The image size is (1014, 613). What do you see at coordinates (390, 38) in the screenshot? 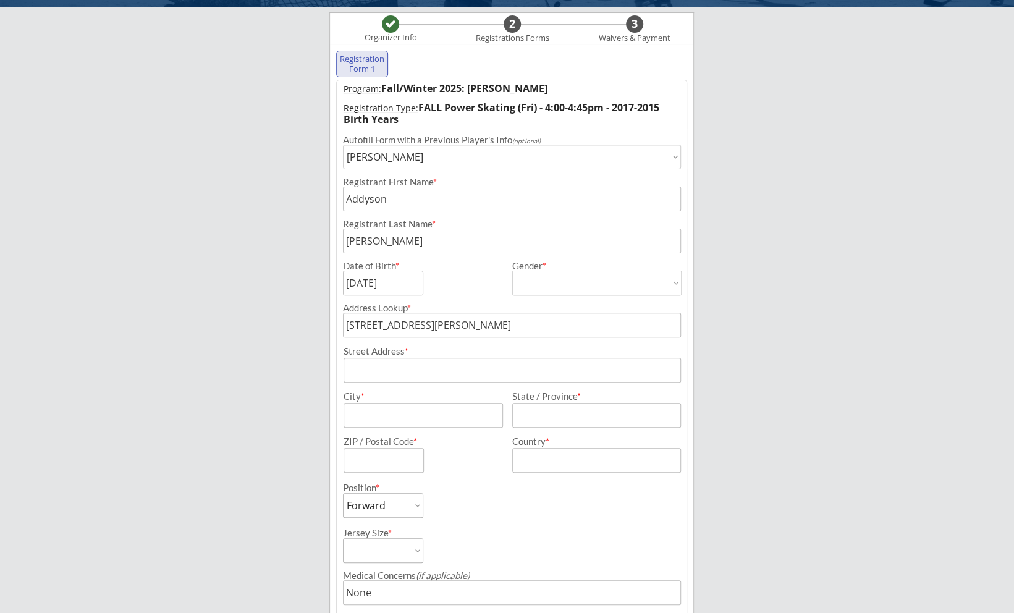
I see `div: Organizer Info` at bounding box center [390, 38].